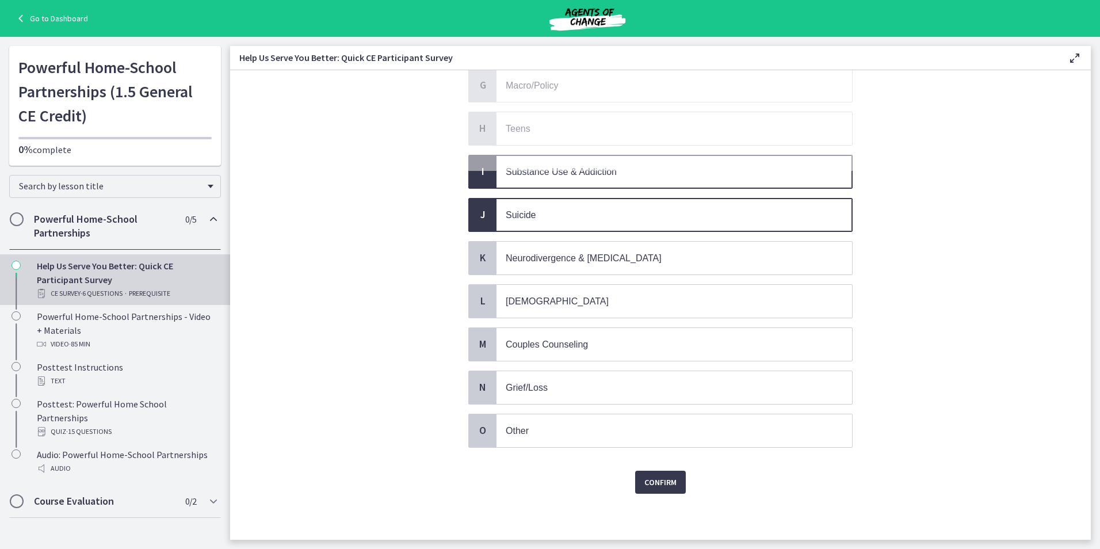 The width and height of the screenshot is (1100, 549). What do you see at coordinates (482, 344) in the screenshot?
I see `span: M` at bounding box center [482, 344].